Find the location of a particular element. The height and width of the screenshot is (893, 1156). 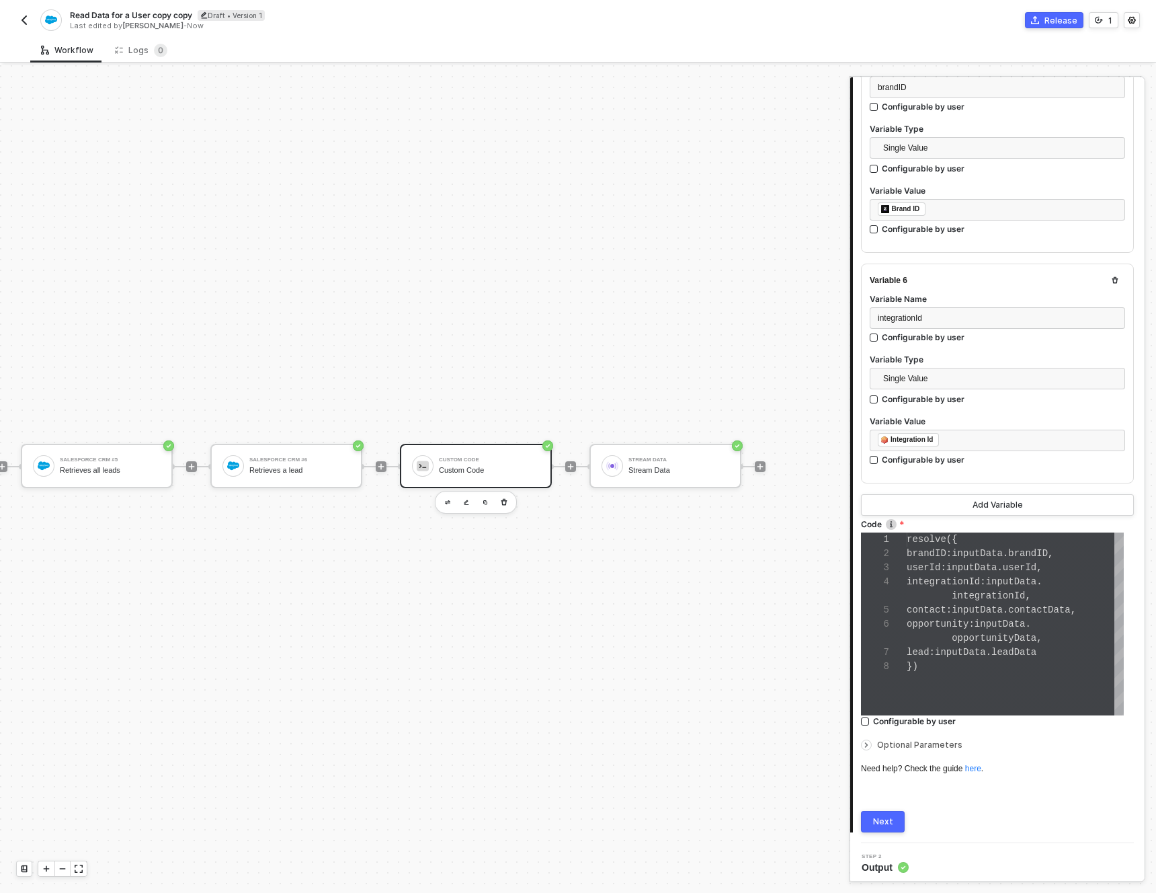

span: opportunity is located at coordinates (938, 624).